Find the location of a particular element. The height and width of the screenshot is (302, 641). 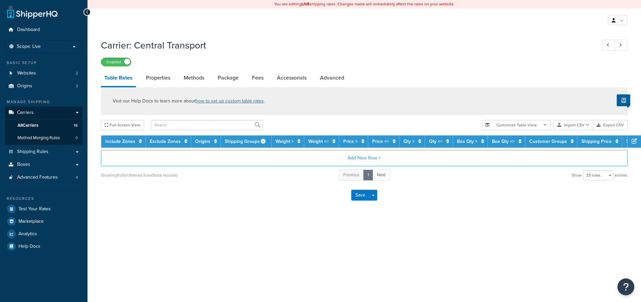

a: Websites2 is located at coordinates (44, 73).